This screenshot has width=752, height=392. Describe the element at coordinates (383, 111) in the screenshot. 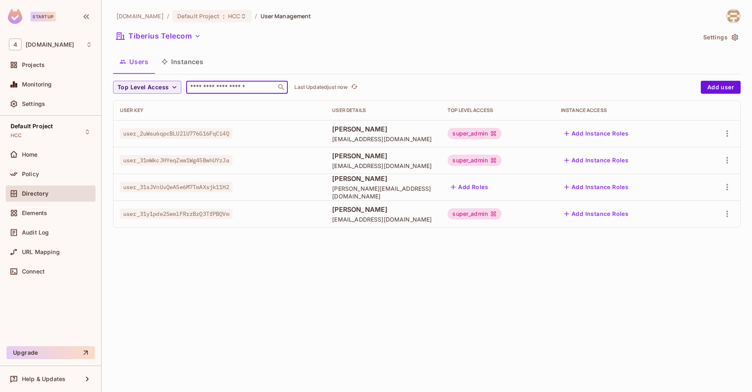

I see `div: User Details` at that location.